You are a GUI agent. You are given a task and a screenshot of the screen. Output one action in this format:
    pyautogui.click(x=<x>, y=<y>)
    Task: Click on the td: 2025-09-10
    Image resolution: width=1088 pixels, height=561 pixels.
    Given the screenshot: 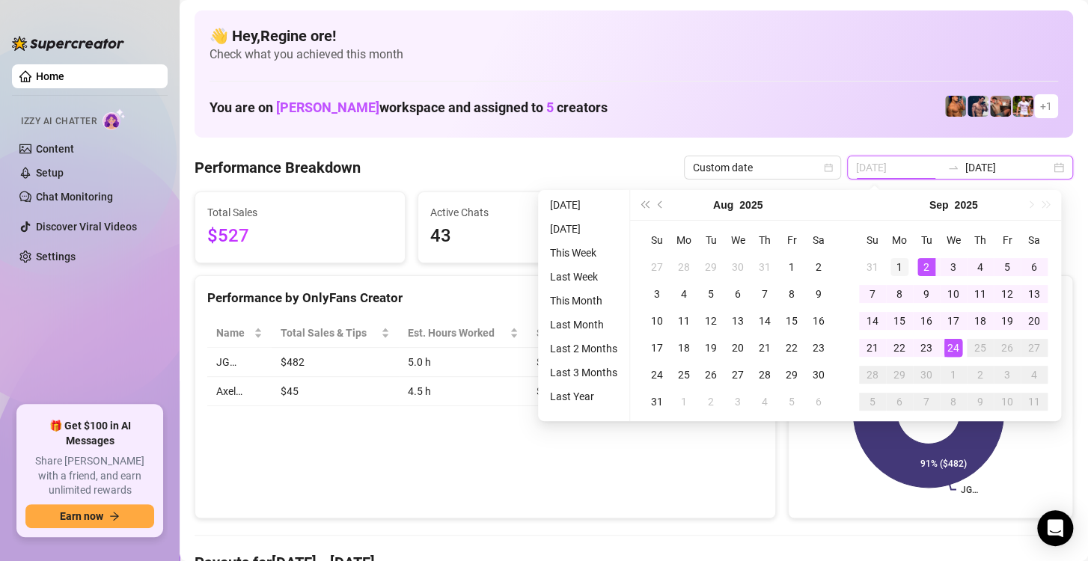 What is the action you would take?
    pyautogui.click(x=953, y=294)
    